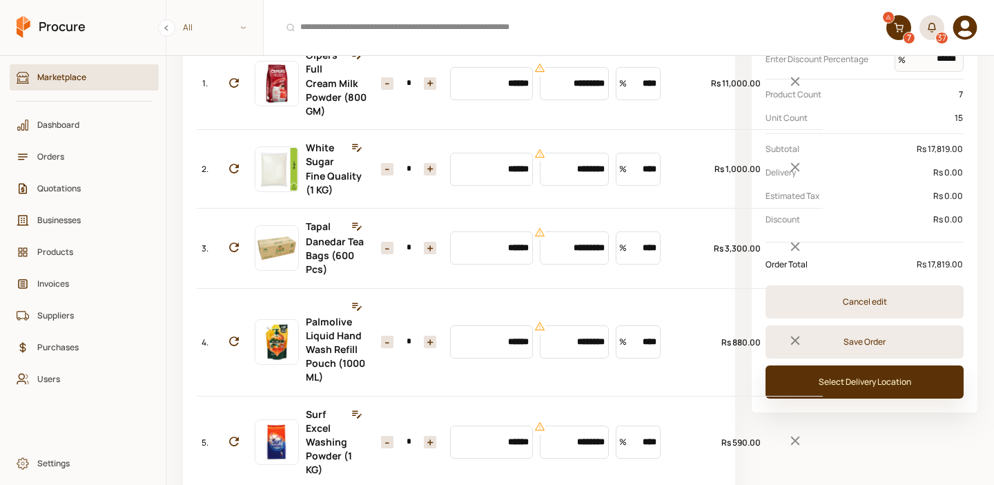 This screenshot has width=994, height=485. I want to click on a: 7, so click(899, 28).